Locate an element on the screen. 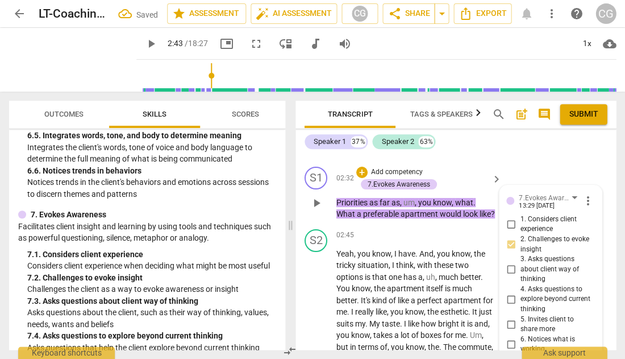 Image resolution: width=625 pixels, height=359 pixels. button: Switch to audio player is located at coordinates (316, 44).